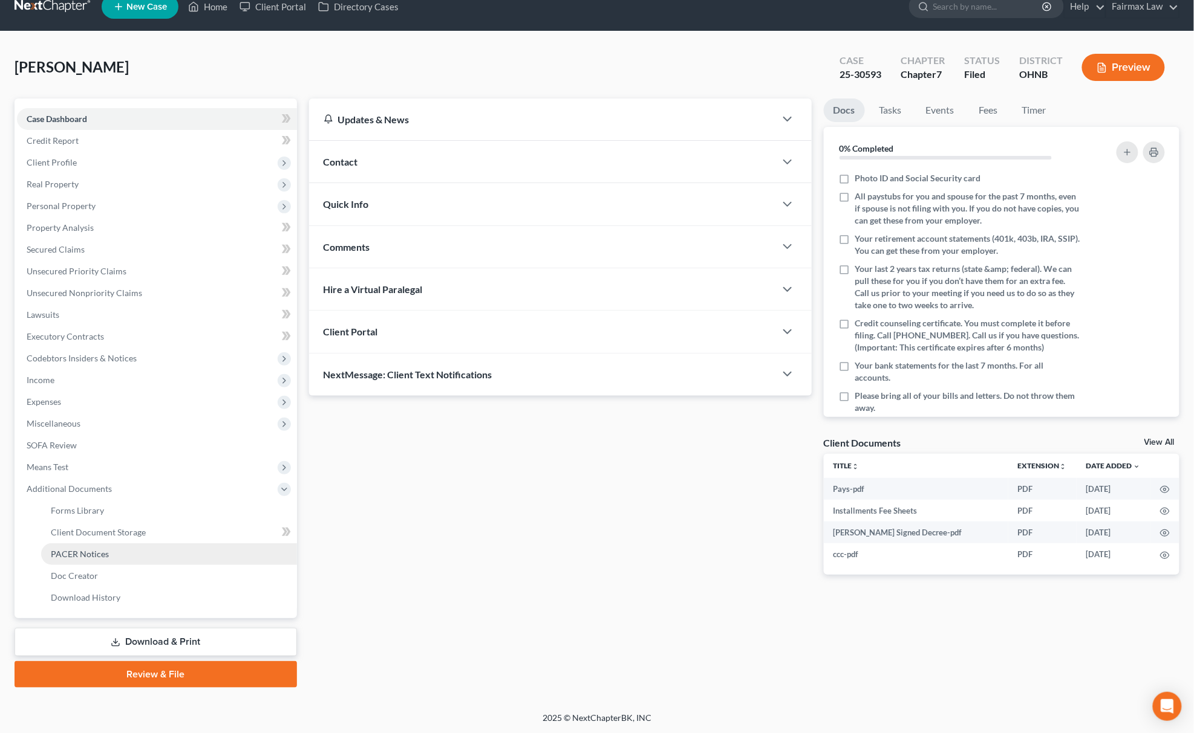  What do you see at coordinates (56, 249) in the screenshot?
I see `span: Secured Claims` at bounding box center [56, 249].